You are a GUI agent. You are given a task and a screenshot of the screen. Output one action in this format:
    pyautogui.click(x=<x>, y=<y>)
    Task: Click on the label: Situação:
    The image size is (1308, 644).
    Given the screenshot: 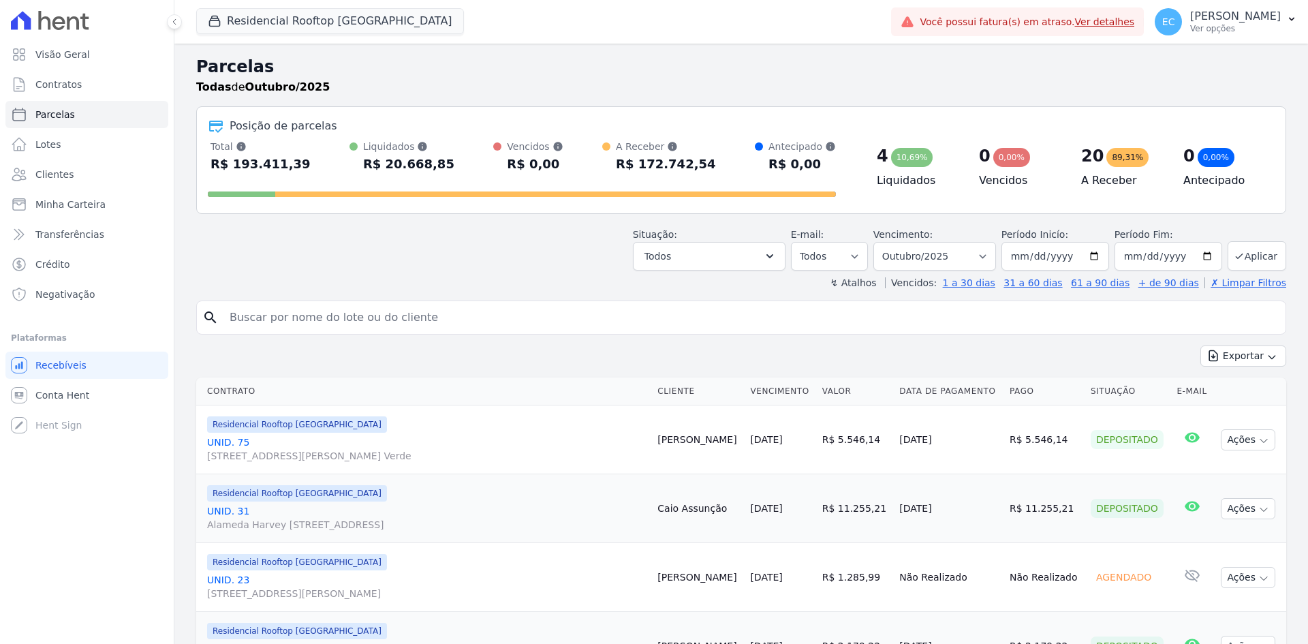 What is the action you would take?
    pyautogui.click(x=655, y=234)
    